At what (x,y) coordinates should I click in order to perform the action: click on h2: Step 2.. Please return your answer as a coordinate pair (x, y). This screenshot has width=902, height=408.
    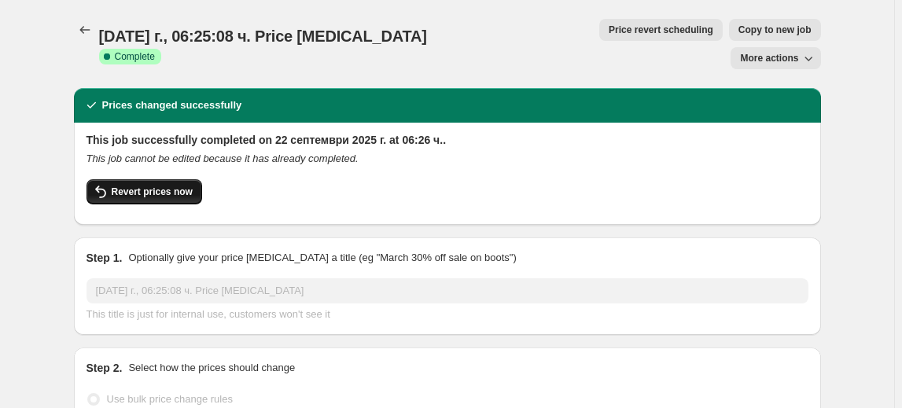
    Looking at the image, I should click on (105, 368).